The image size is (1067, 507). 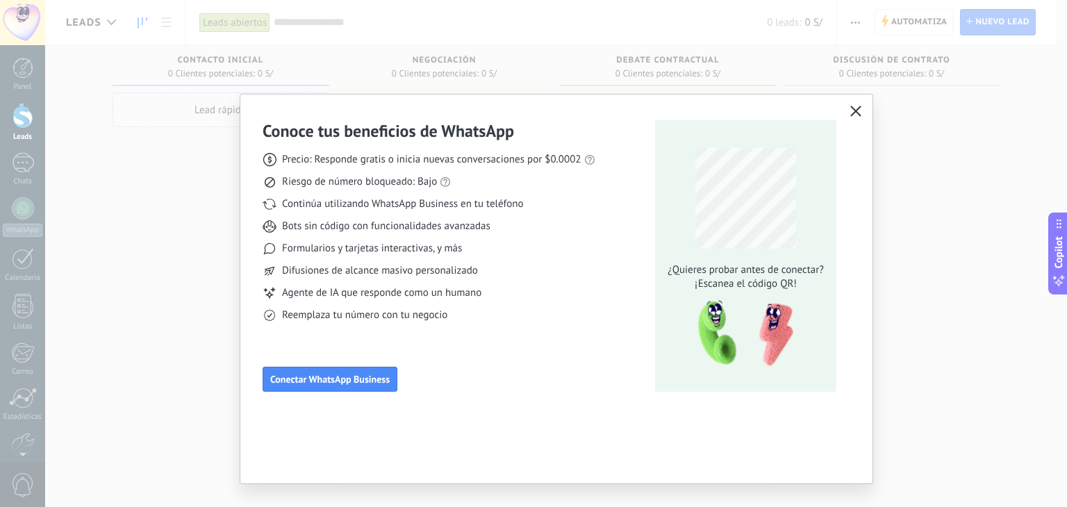 What do you see at coordinates (330, 379) in the screenshot?
I see `span: Conectar WhatsApp Business` at bounding box center [330, 379].